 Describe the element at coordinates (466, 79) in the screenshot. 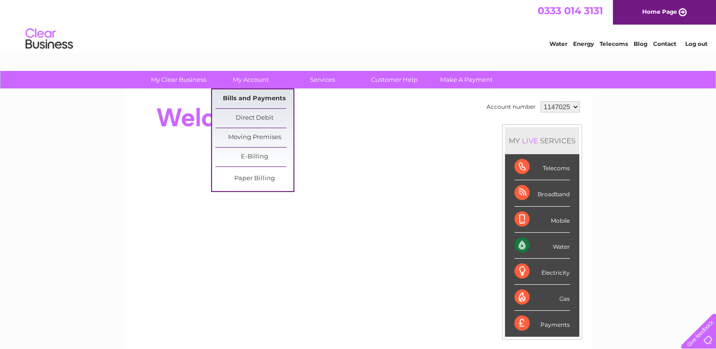

I see `a: Make A Payment` at that location.